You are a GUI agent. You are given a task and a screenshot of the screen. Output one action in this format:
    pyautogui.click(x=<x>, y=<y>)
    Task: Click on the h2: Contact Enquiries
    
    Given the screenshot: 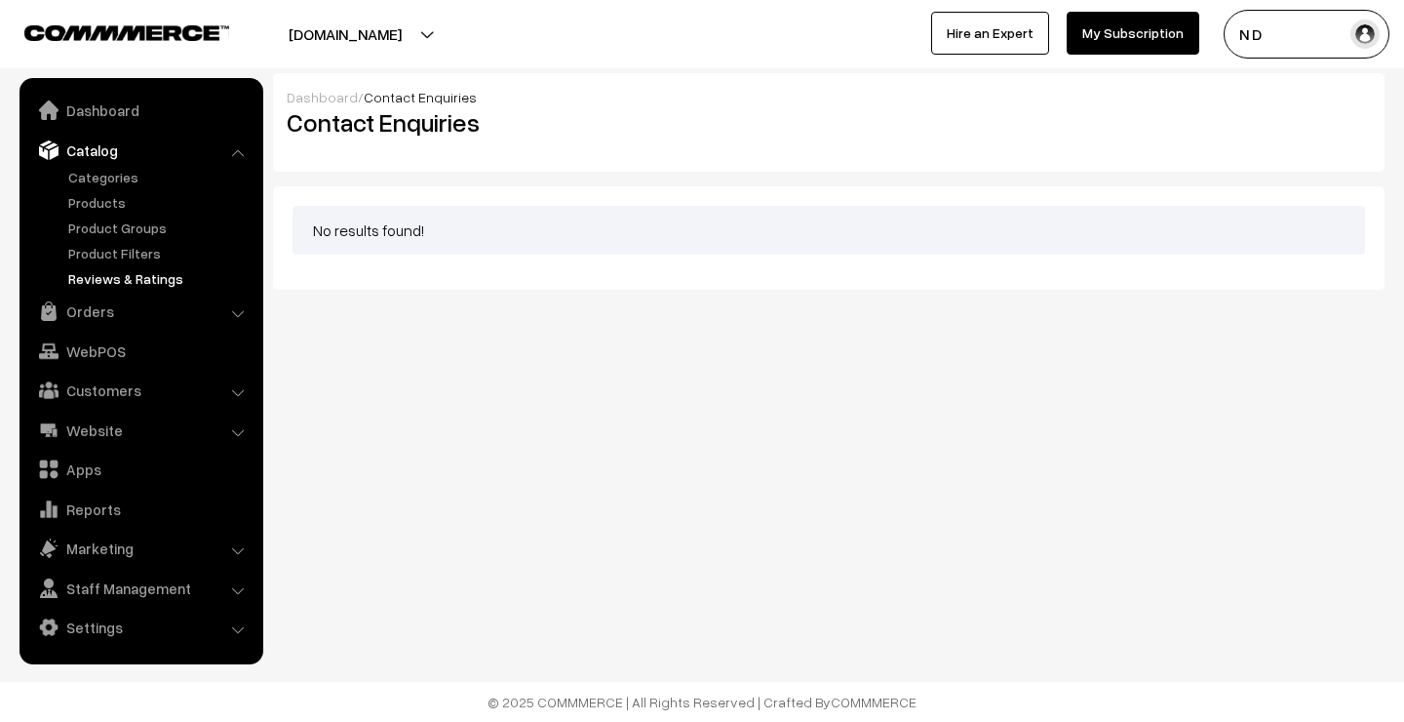 What is the action you would take?
    pyautogui.click(x=550, y=122)
    